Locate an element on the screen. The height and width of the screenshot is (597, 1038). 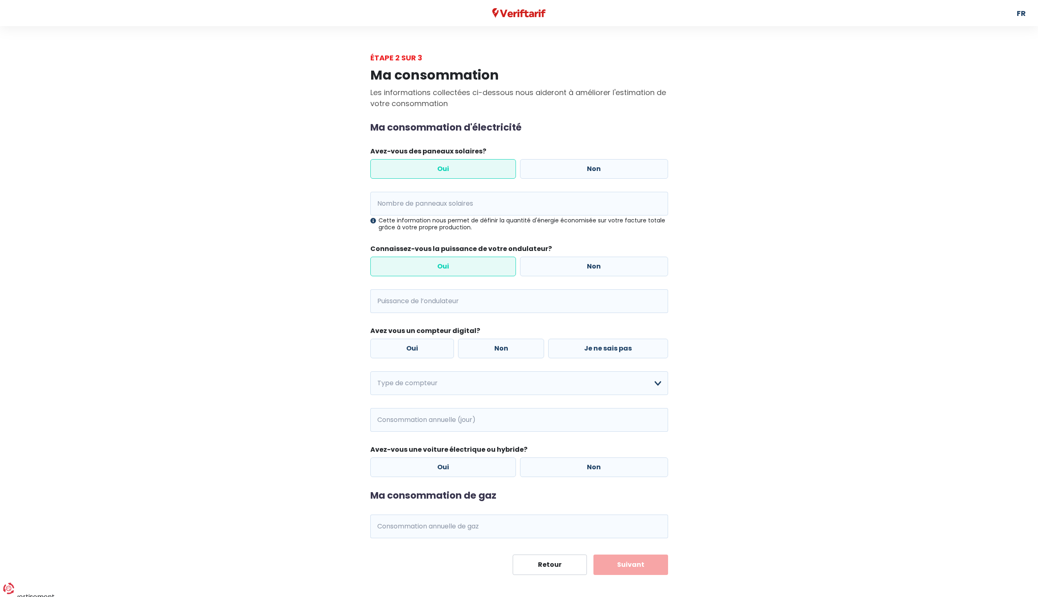
h2: Ma consommation d'électricité is located at coordinates (519, 128).